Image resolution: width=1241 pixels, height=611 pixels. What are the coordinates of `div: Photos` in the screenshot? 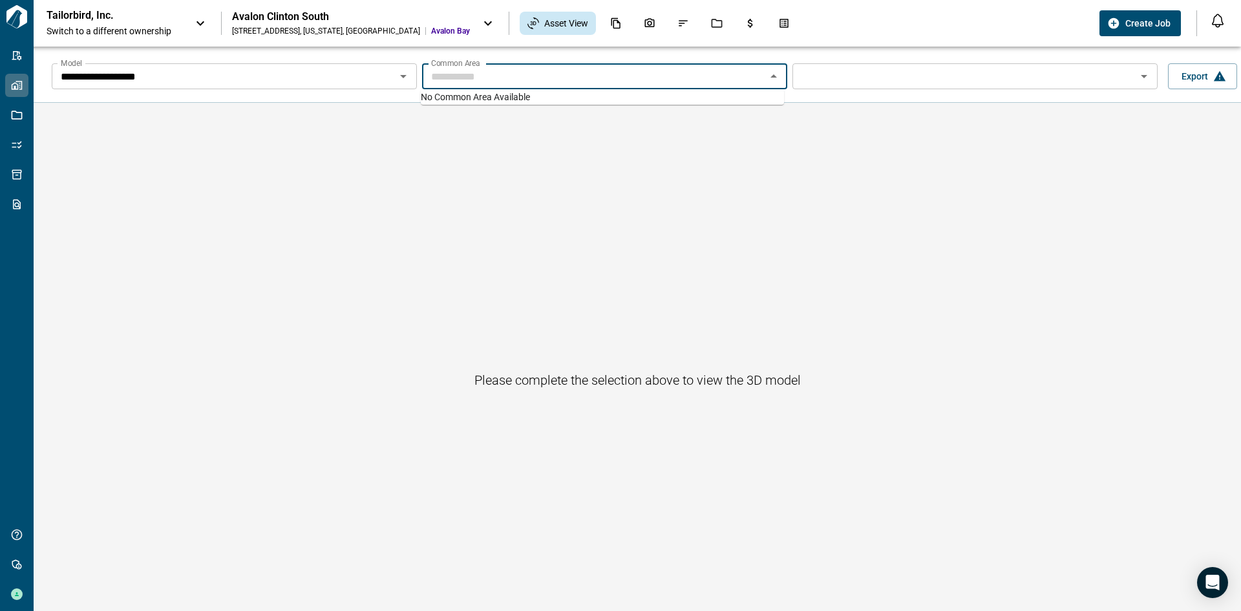 It's located at (650, 23).